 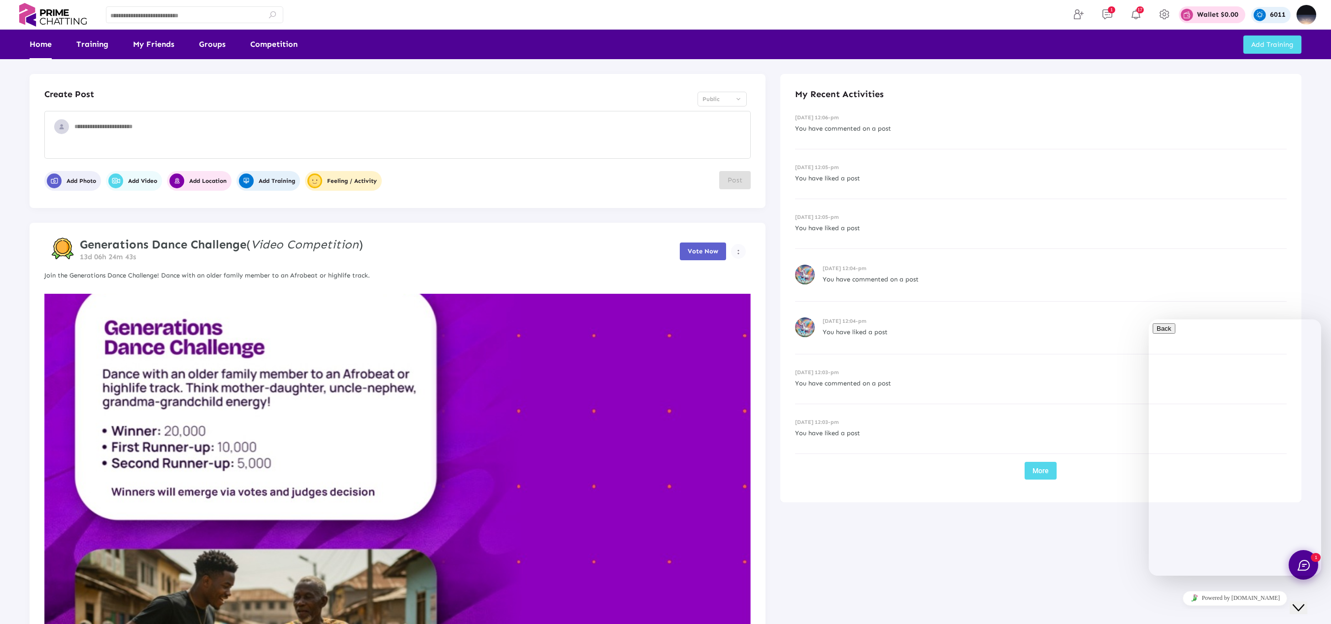 I want to click on a: Home, so click(x=40, y=44).